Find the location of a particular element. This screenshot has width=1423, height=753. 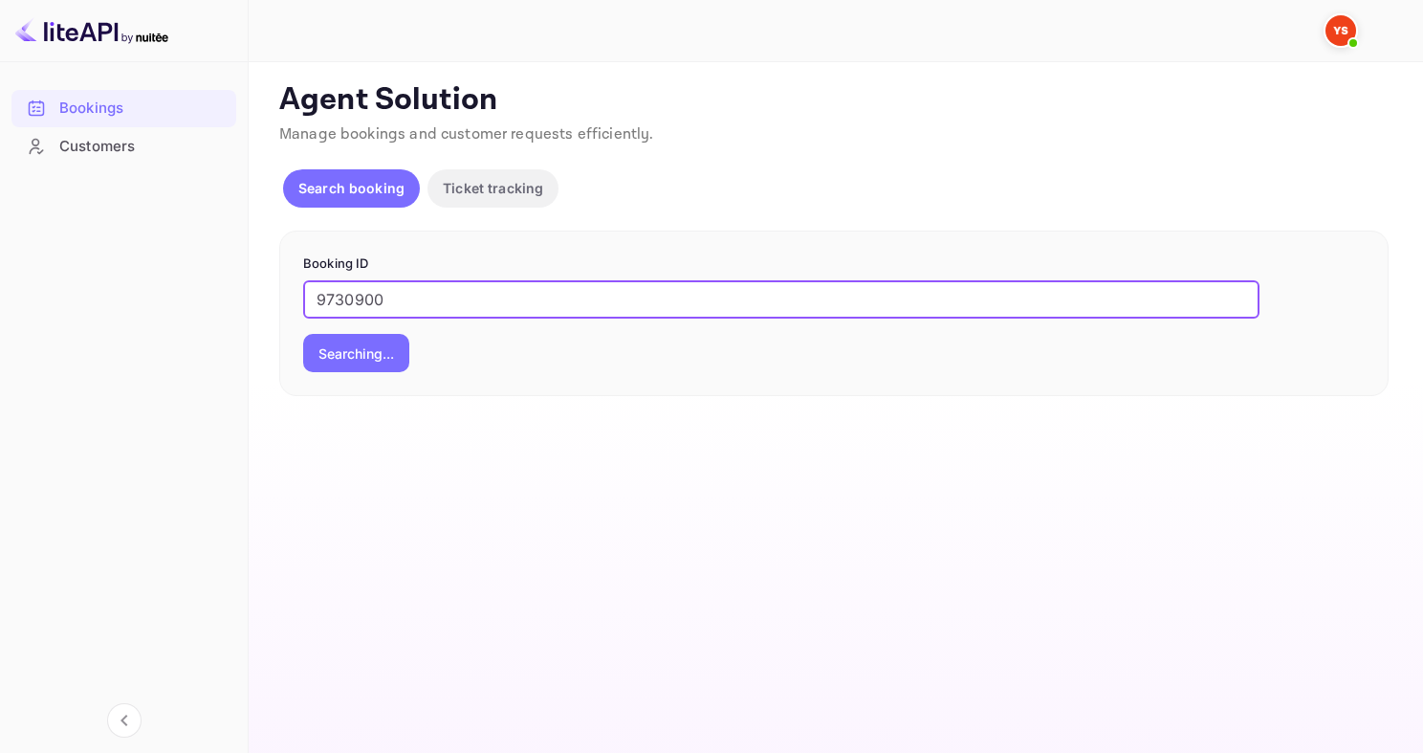

button: Searching... is located at coordinates (356, 353).